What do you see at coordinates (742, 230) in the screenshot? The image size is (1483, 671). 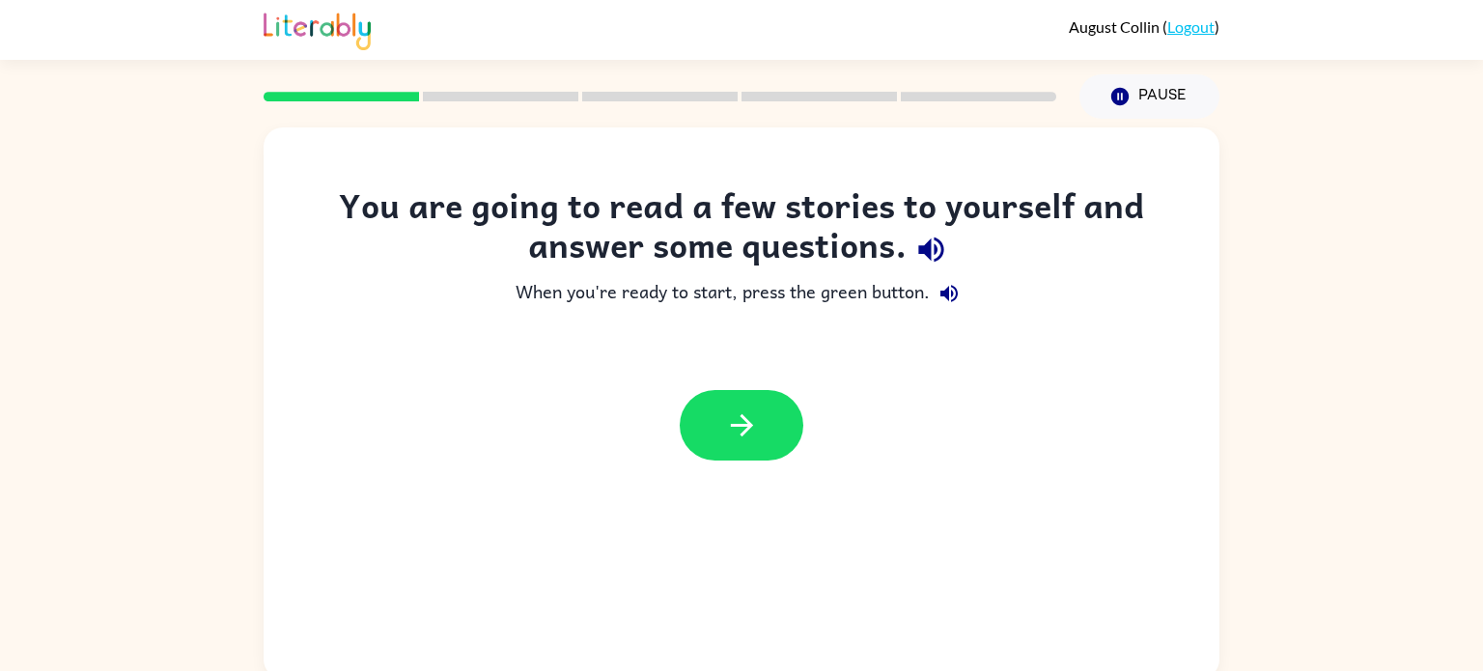 I see `div: You are going to read a few stories to yourself and answer some questions.` at bounding box center [742, 230].